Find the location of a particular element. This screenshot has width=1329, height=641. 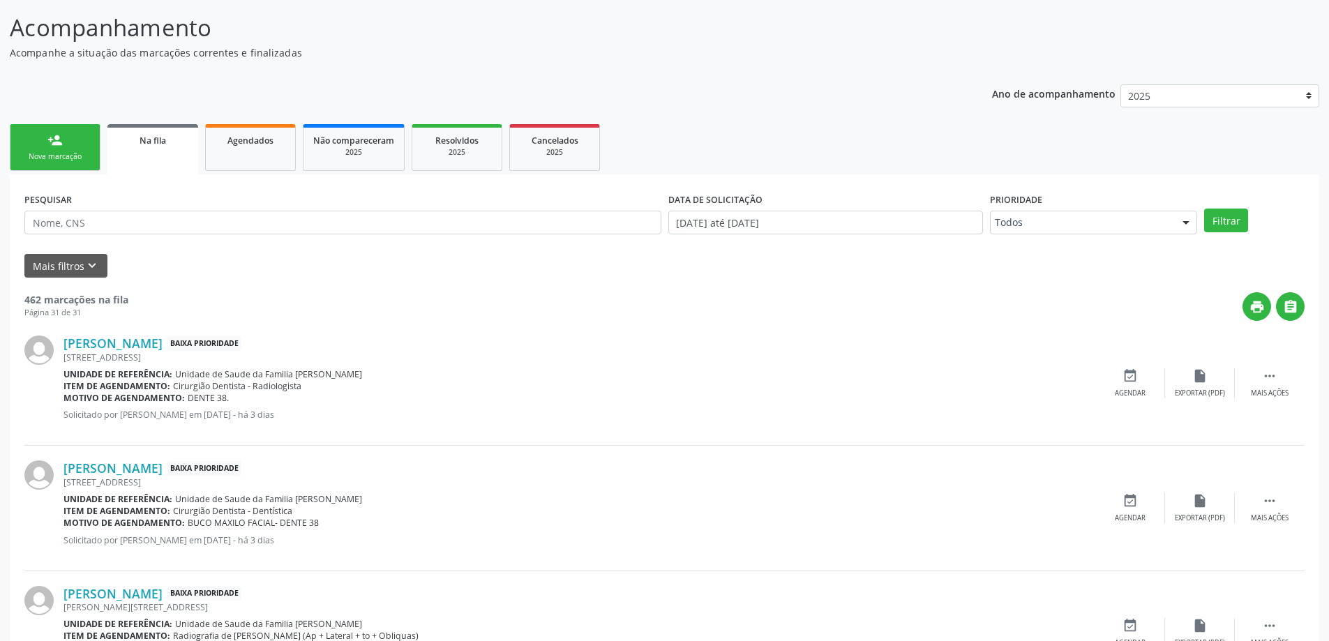

input: Nome, CNS is located at coordinates (342, 223).